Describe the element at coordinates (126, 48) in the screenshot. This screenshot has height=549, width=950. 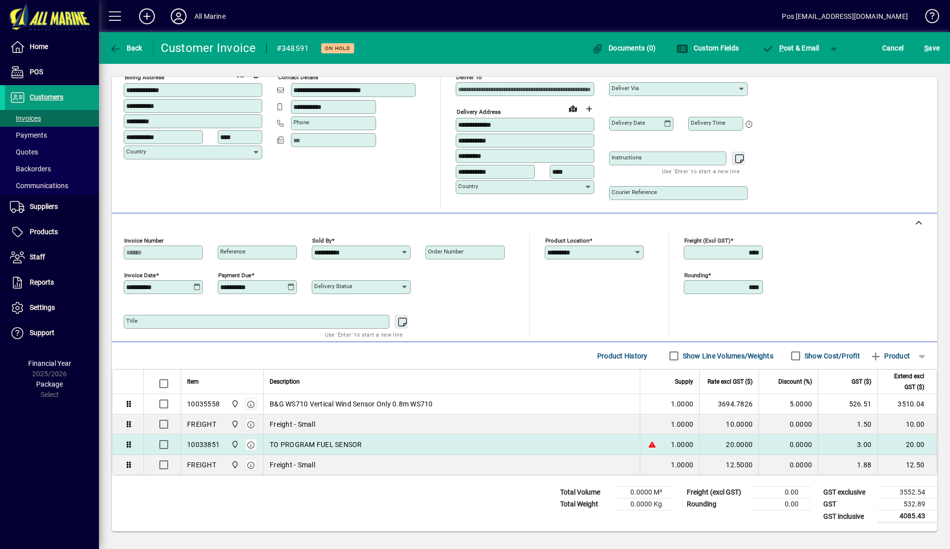
I see `app-page-header-button: Back` at that location.